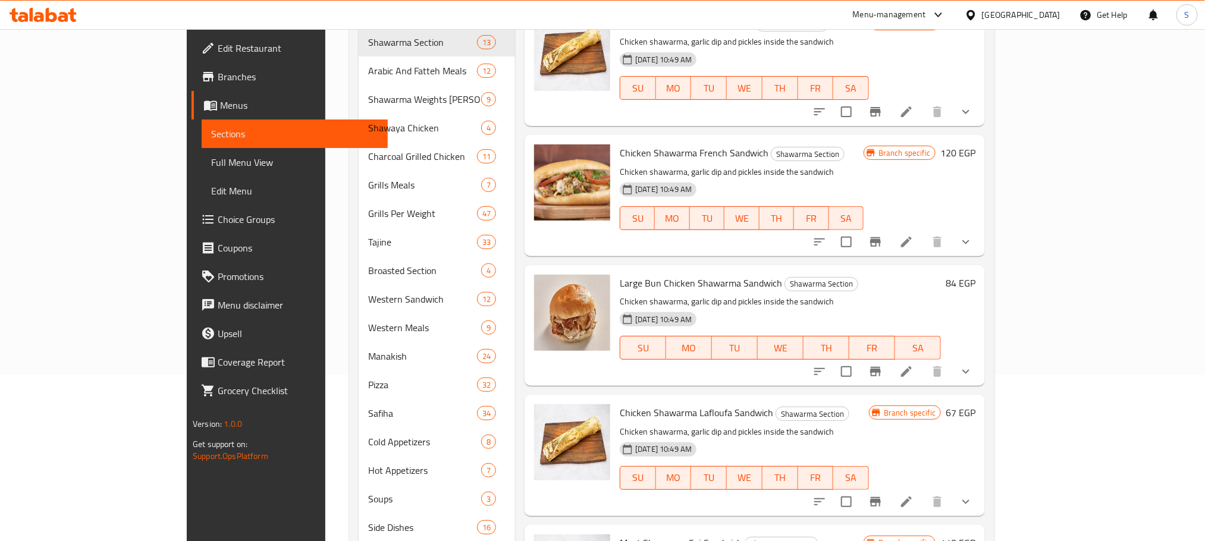 Image resolution: width=1205 pixels, height=541 pixels. I want to click on span: Side Dishes, so click(422, 527).